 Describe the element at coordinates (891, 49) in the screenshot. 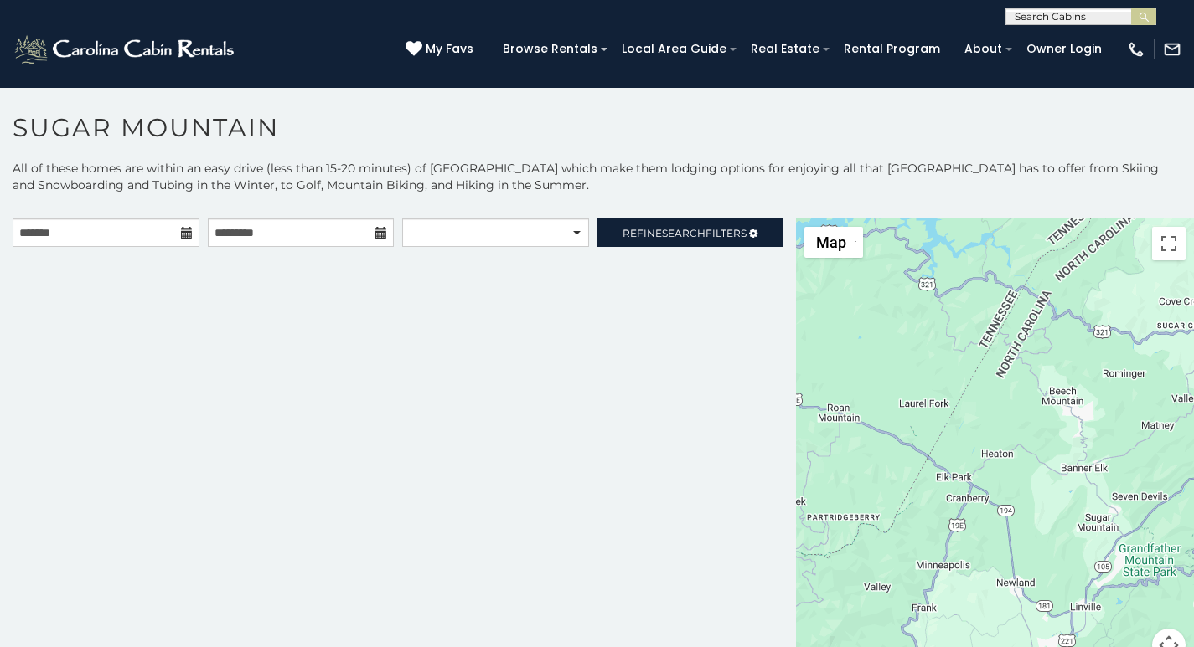

I see `a: Rental Program` at that location.